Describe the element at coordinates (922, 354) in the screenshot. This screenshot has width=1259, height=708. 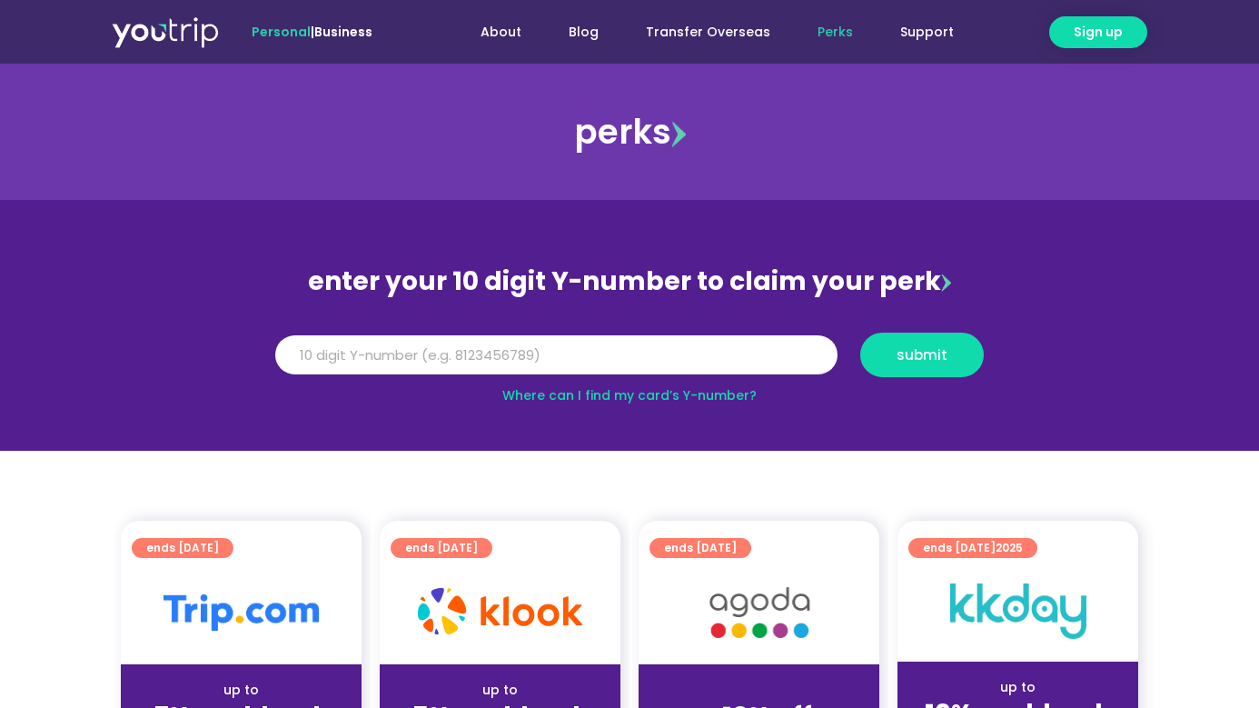
I see `button: submit` at that location.